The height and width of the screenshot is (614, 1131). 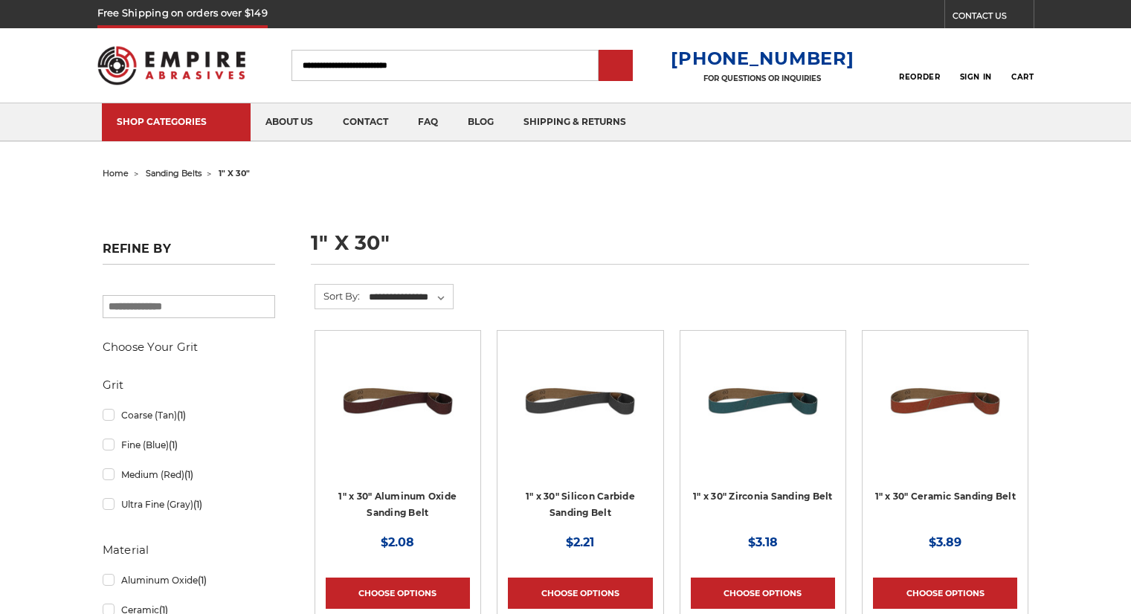 What do you see at coordinates (580, 414) in the screenshot?
I see `a: 1" x 30" Silicon Carbide File Belt` at bounding box center [580, 414].